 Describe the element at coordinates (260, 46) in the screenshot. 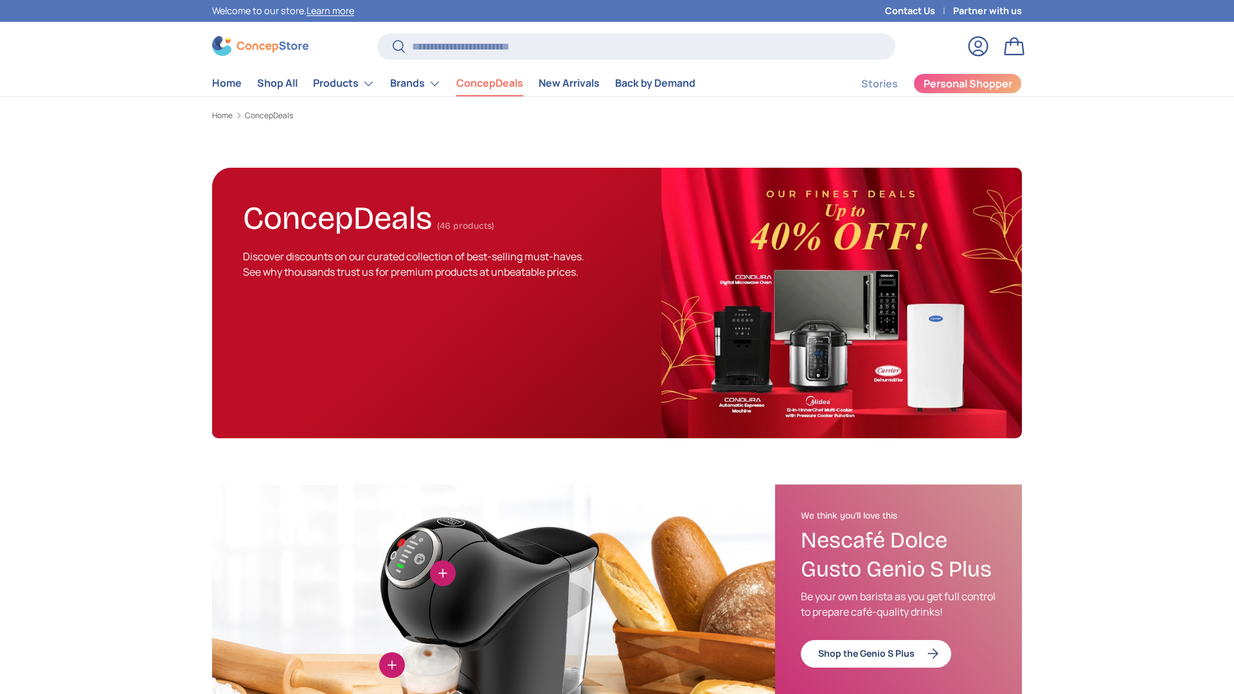

I see `a: ConcepStore` at that location.